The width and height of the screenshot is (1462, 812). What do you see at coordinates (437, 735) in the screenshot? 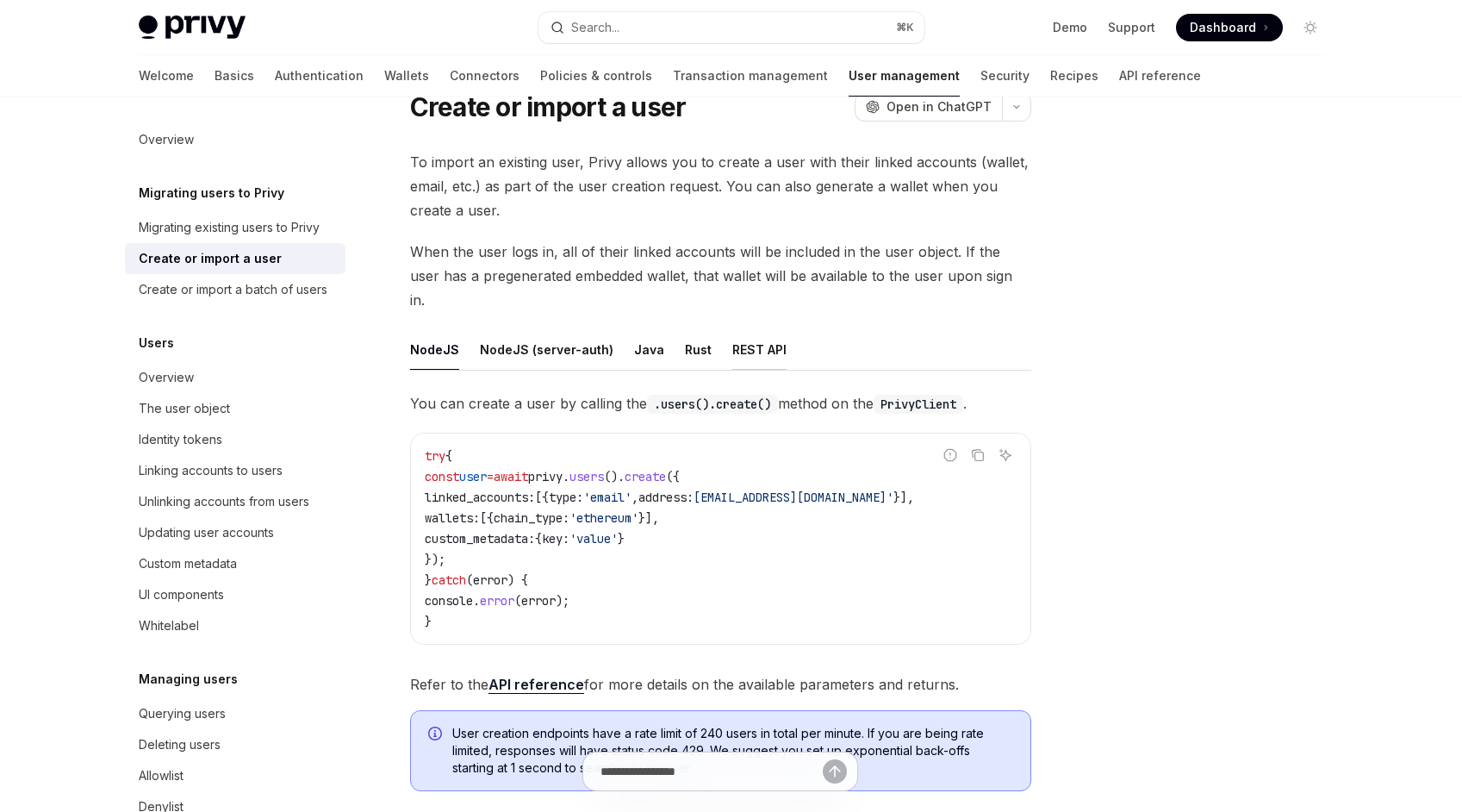
I see `svg: Info` at bounding box center [437, 735].